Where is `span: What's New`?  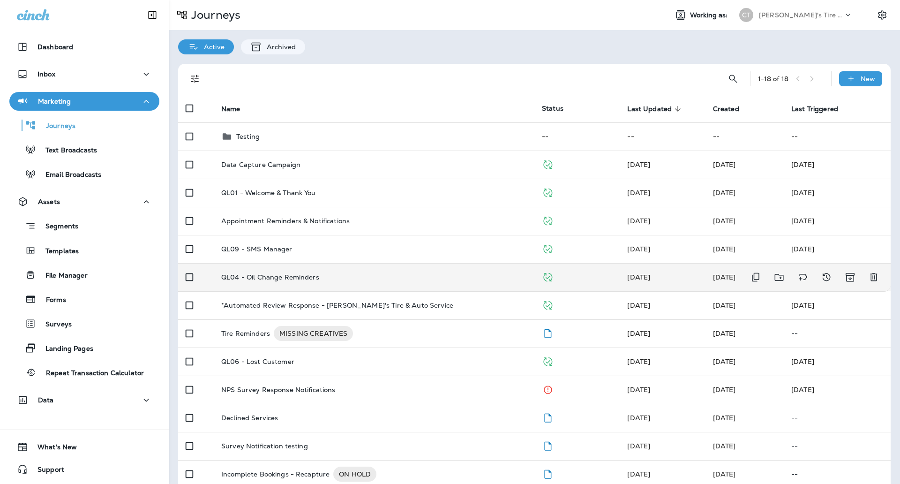
span: What's New is located at coordinates (53, 449).